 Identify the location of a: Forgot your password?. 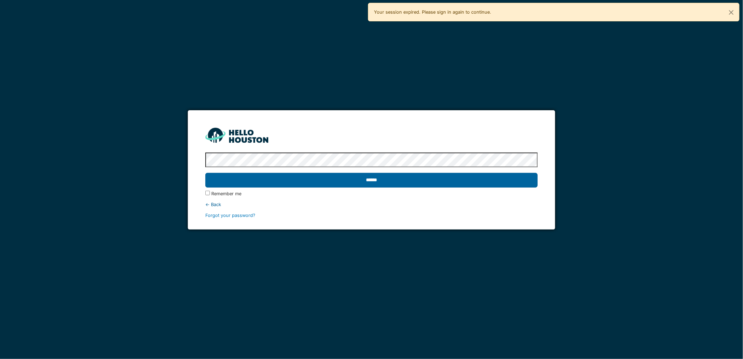
(230, 215).